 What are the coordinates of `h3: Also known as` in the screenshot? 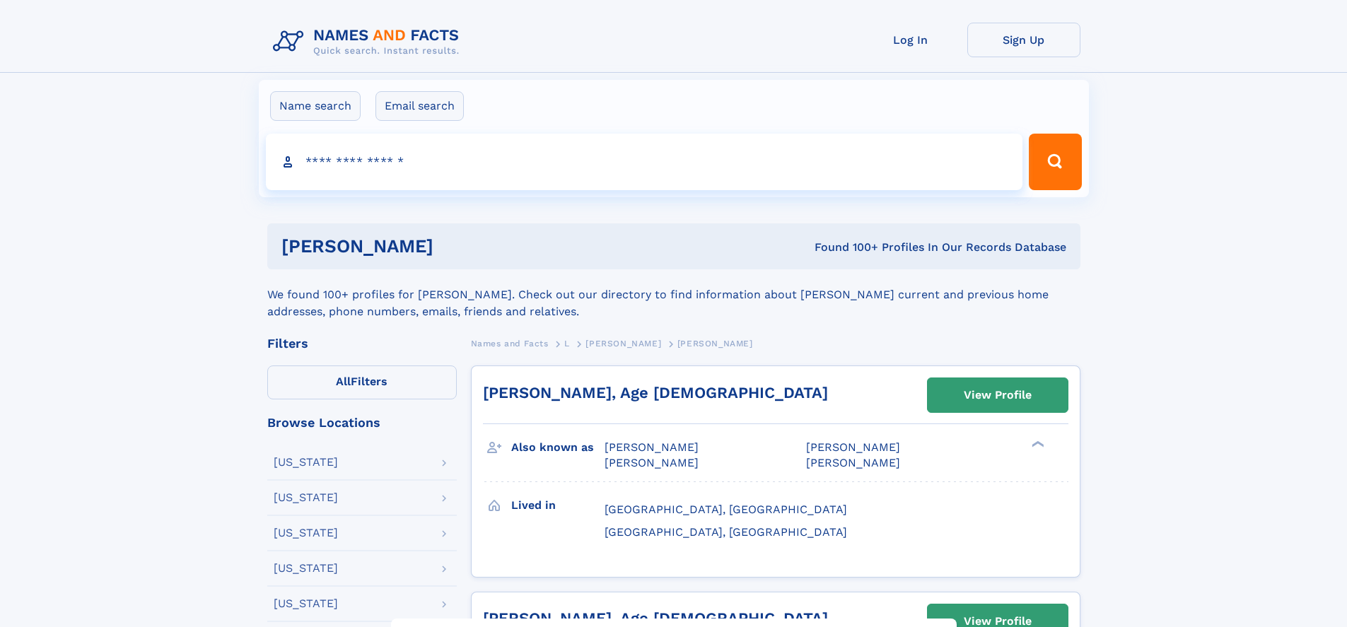 It's located at (558, 447).